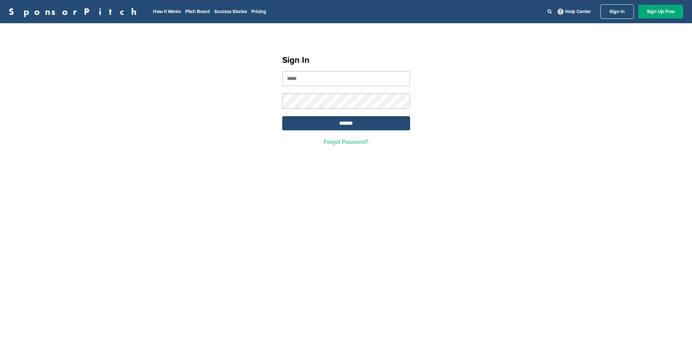 The height and width of the screenshot is (346, 692). Describe the element at coordinates (617, 12) in the screenshot. I see `a: Sign In` at that location.